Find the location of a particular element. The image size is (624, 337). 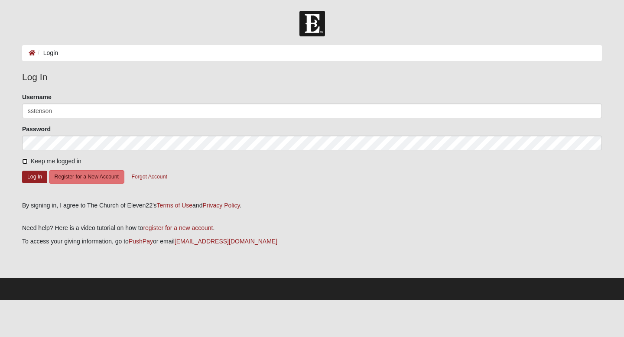

p: To access your giving information, go to or email is located at coordinates (312, 241).